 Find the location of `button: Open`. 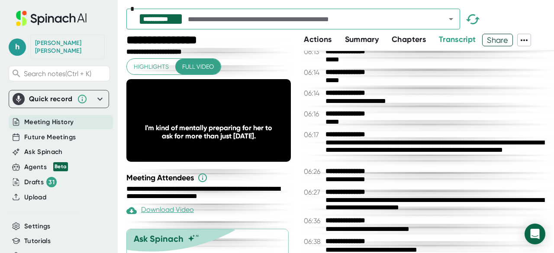

button: Open is located at coordinates (451, 19).